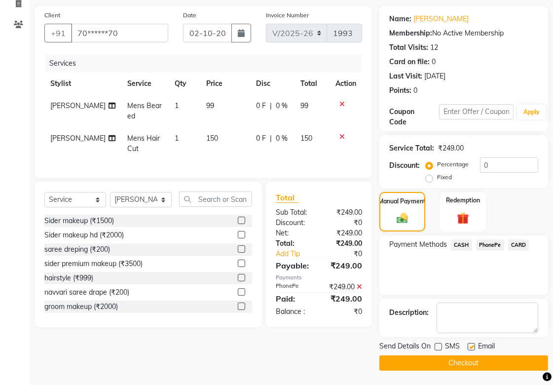 This screenshot has height=385, width=553. What do you see at coordinates (189, 15) in the screenshot?
I see `label: Date` at bounding box center [189, 15].